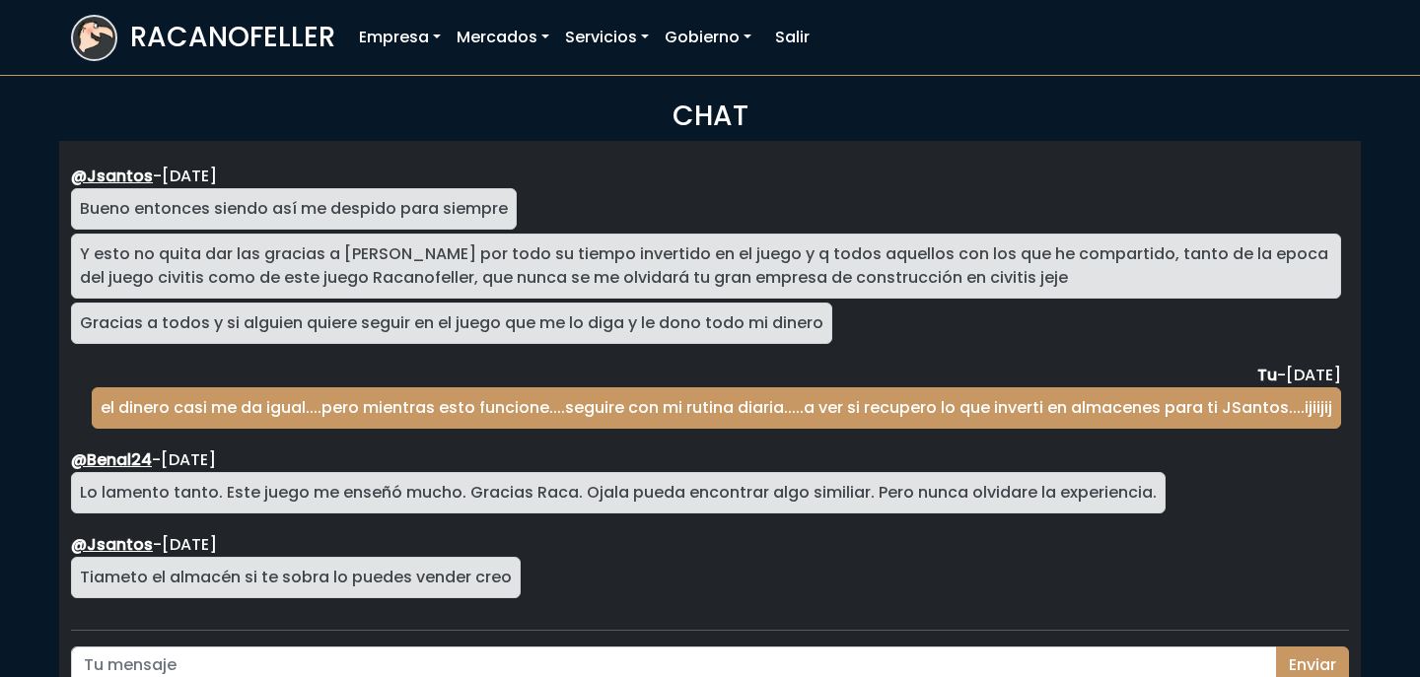 This screenshot has height=677, width=1420. I want to click on span: martes, mayo 13, 2025 9:08 PM, so click(188, 459).